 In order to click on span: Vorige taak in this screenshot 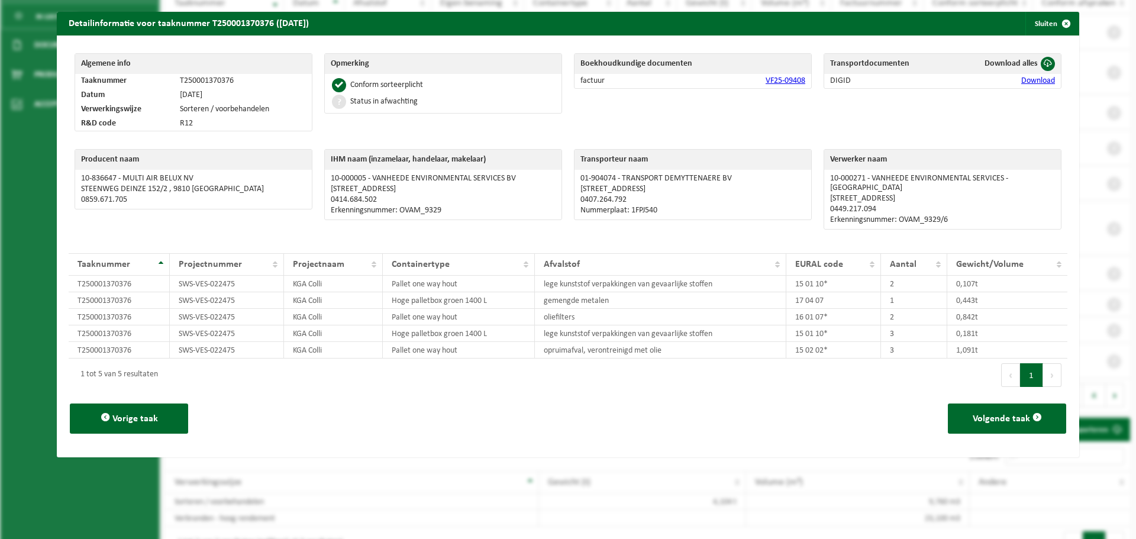, I will do `click(135, 419)`.